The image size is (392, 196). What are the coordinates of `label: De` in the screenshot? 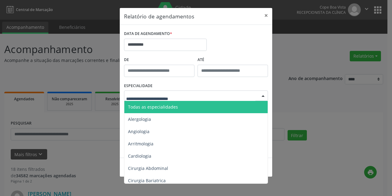 It's located at (159, 60).